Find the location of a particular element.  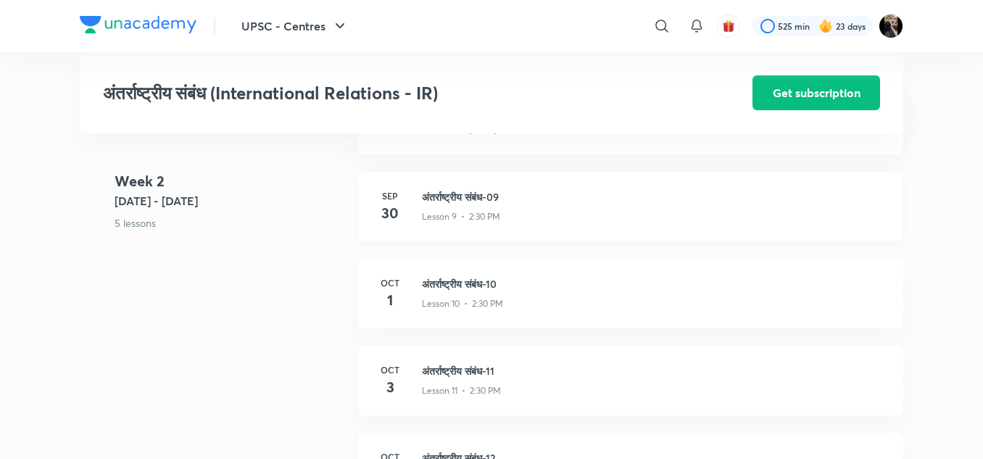

h3: अंतर्राष्ट्रीय संबंध-09 is located at coordinates (654, 196).